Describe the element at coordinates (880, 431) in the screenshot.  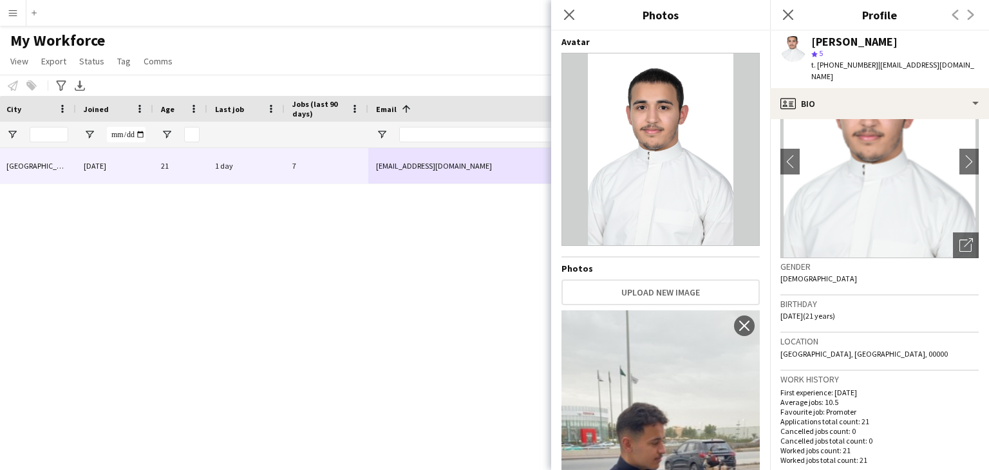
I see `p: Cancelled jobs count: 0` at that location.